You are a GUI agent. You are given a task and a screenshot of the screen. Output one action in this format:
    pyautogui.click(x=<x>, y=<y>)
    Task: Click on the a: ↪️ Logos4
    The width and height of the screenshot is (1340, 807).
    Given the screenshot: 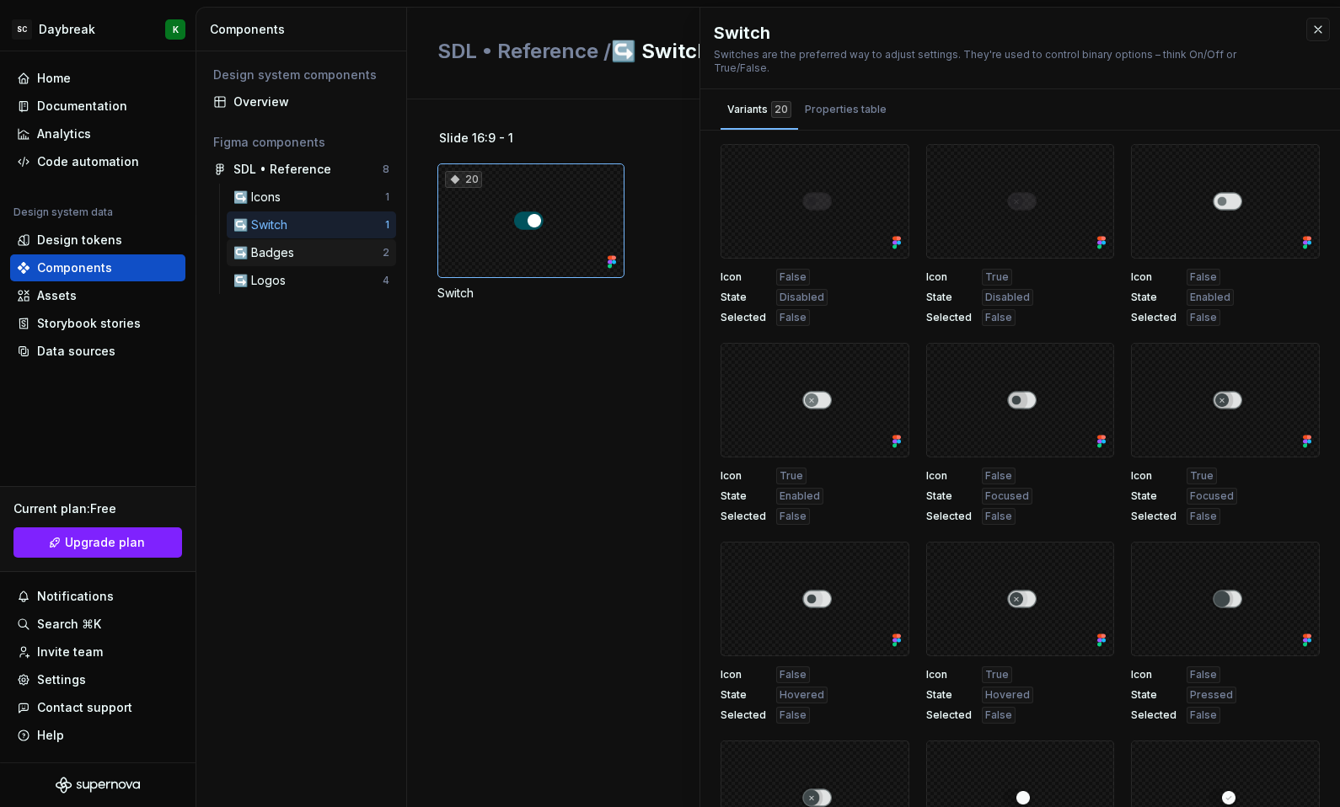 What is the action you would take?
    pyautogui.click(x=311, y=281)
    